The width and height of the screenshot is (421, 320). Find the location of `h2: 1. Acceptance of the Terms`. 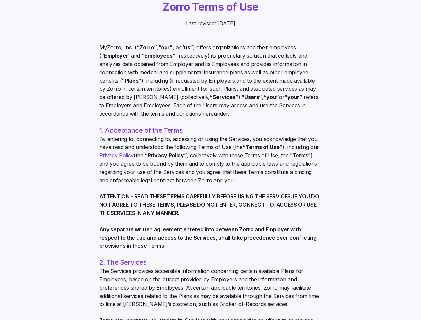

h2: 1. Acceptance of the Terms is located at coordinates (211, 130).